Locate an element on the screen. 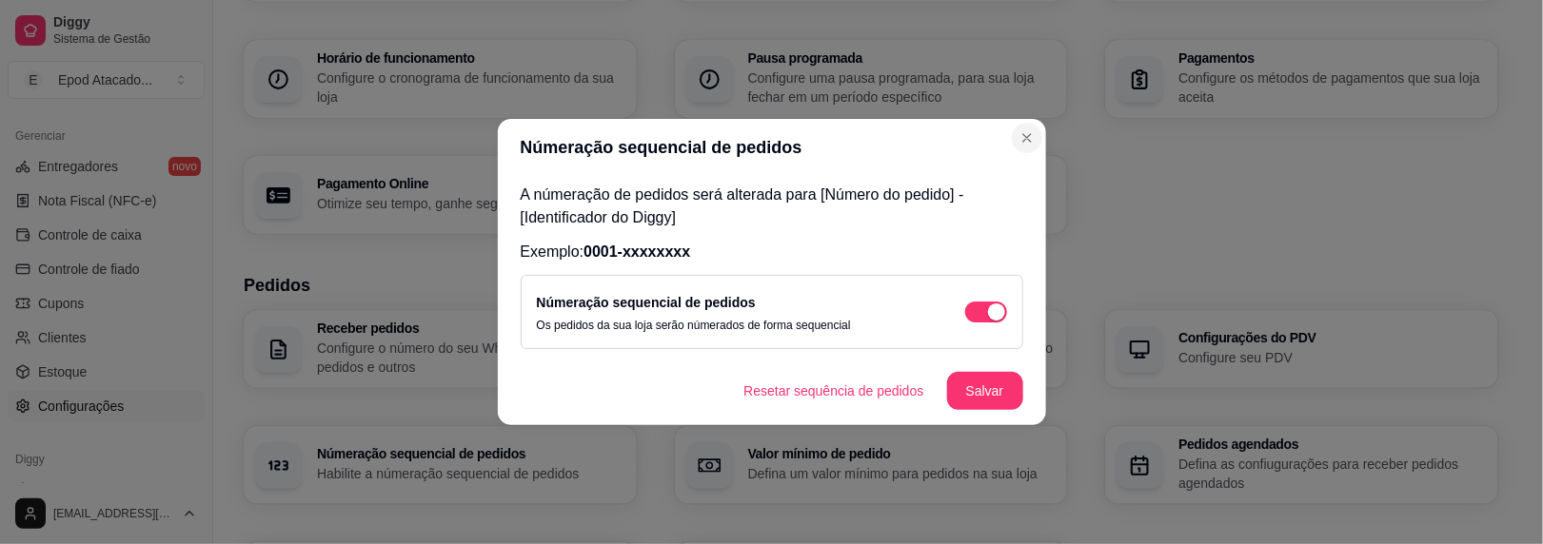 The width and height of the screenshot is (1543, 544). p: Exemplo: is located at coordinates (772, 252).